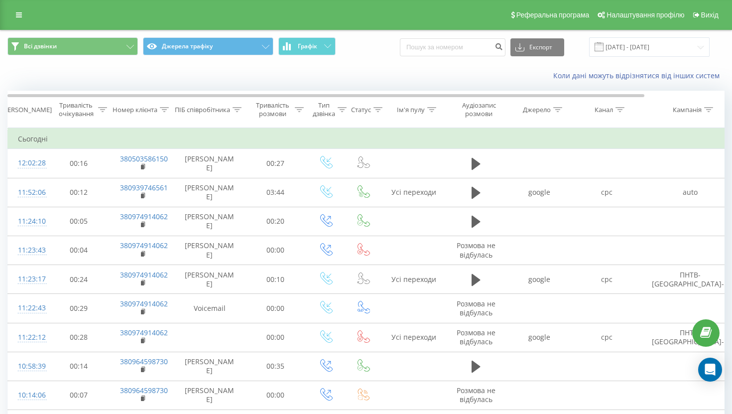 This screenshot has height=414, width=732. Describe the element at coordinates (307, 46) in the screenshot. I see `span: Графік` at that location.